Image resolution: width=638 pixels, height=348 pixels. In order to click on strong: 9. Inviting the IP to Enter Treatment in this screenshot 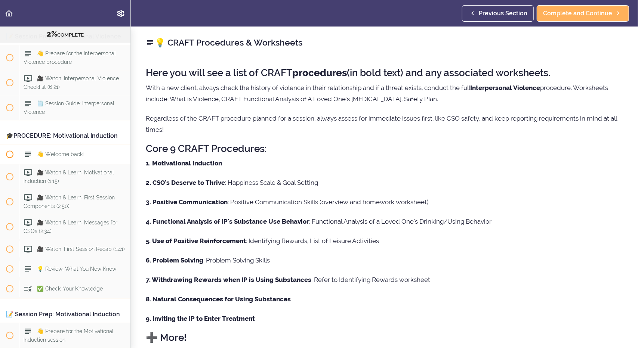, I will do `click(200, 319)`.